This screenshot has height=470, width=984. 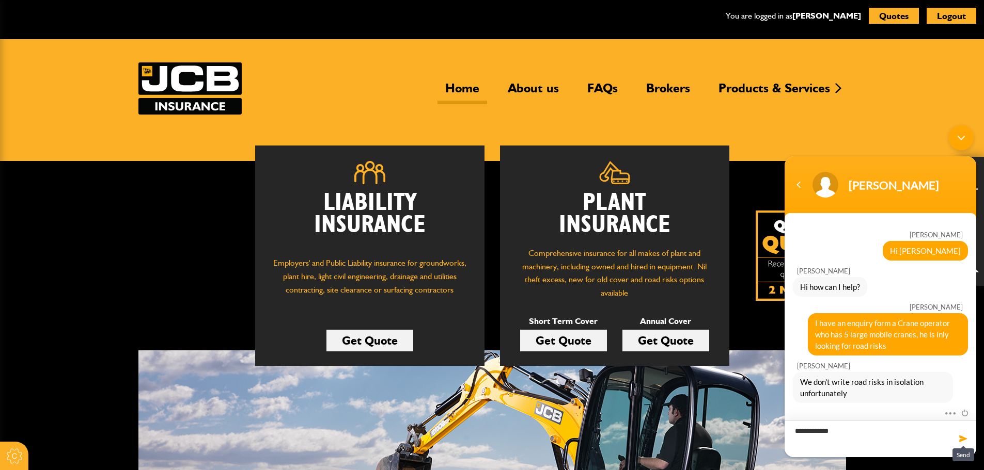 What do you see at coordinates (51, 167) in the screenshot?
I see `span: Hi how can I help?` at bounding box center [51, 167].